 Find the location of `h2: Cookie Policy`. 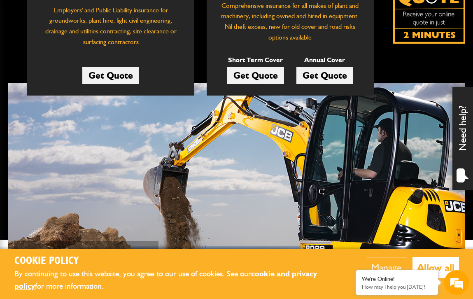

h2: Cookie Policy is located at coordinates (178, 261).